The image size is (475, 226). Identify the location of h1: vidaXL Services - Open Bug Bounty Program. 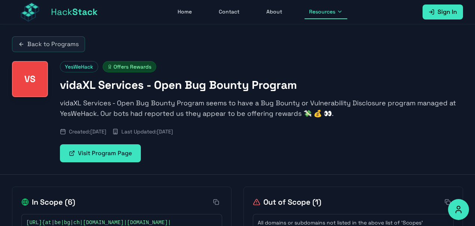
(261, 85).